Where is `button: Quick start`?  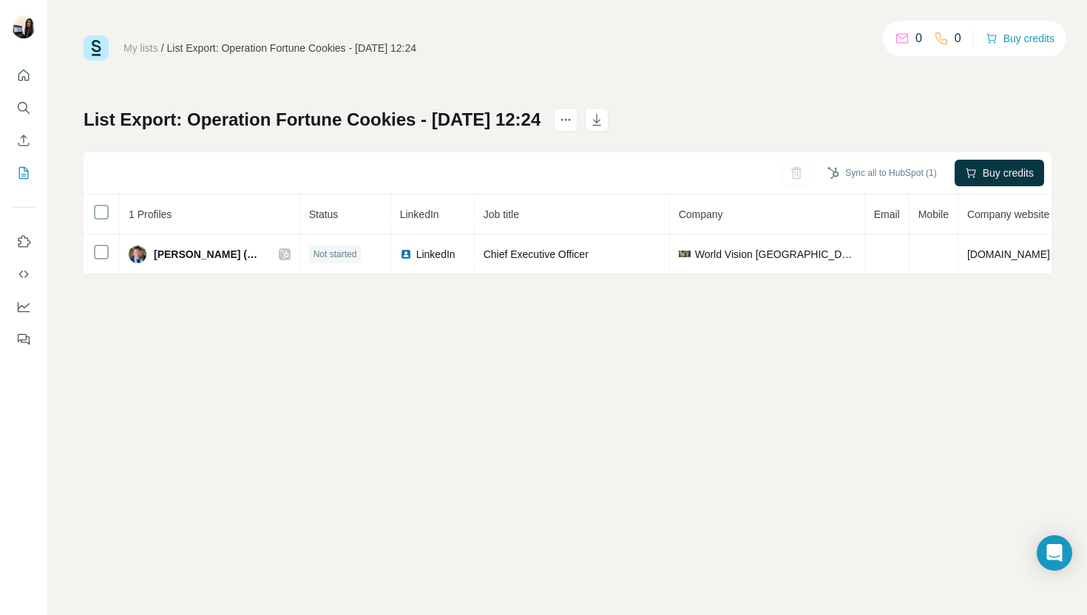 button: Quick start is located at coordinates (24, 75).